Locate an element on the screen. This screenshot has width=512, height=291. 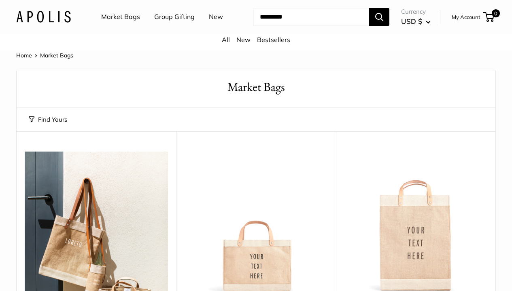
a: Bestsellers is located at coordinates (274, 40).